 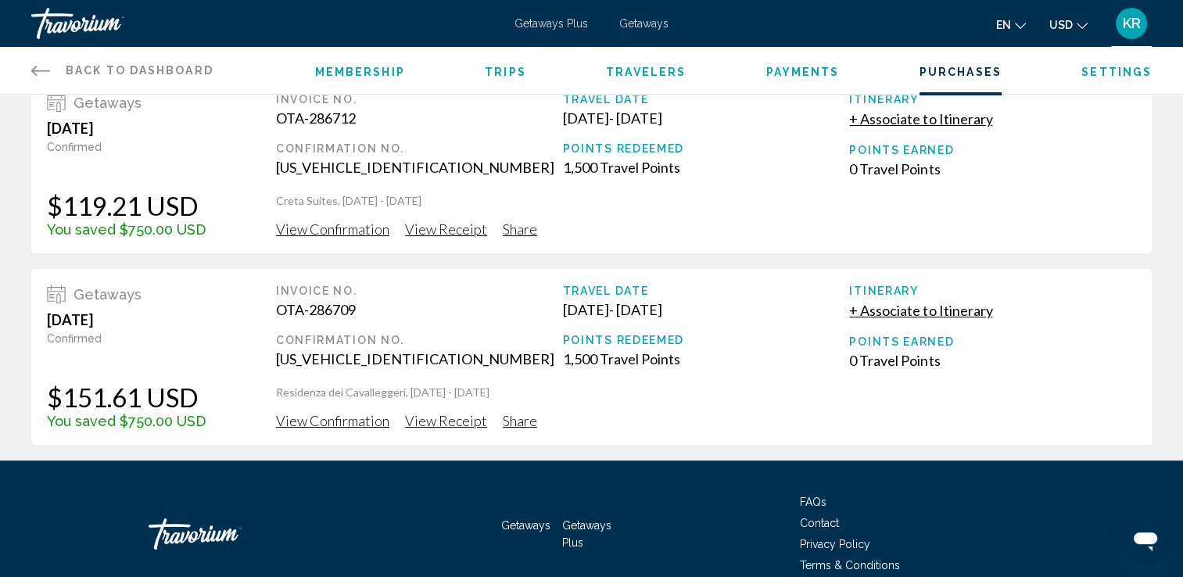 What do you see at coordinates (1003, 25) in the screenshot?
I see `span: en` at bounding box center [1003, 25].